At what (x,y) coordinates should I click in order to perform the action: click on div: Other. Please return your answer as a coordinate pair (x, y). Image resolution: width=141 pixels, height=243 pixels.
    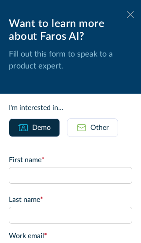
    Looking at the image, I should click on (100, 128).